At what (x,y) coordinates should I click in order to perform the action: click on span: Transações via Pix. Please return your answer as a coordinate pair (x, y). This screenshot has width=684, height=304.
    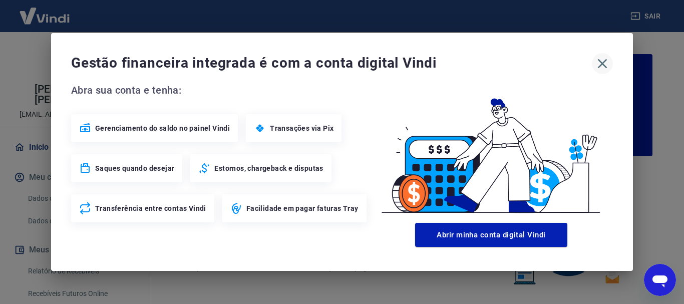
    Looking at the image, I should click on (302, 128).